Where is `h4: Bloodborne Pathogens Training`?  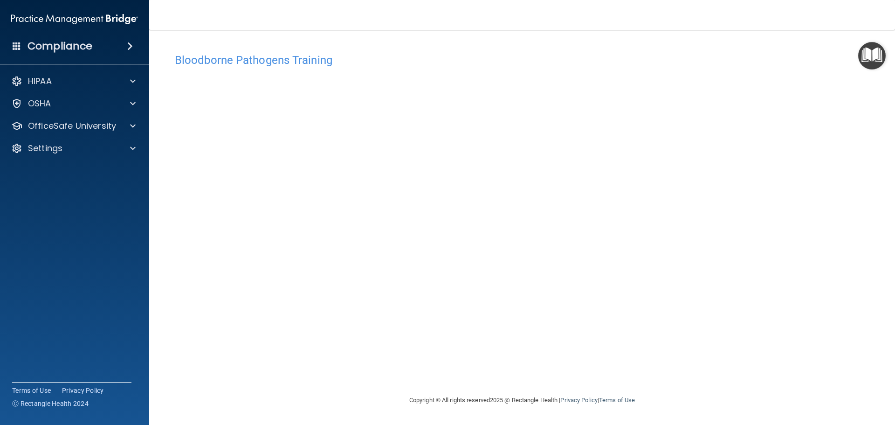
h4: Bloodborne Pathogens Training is located at coordinates (522, 60).